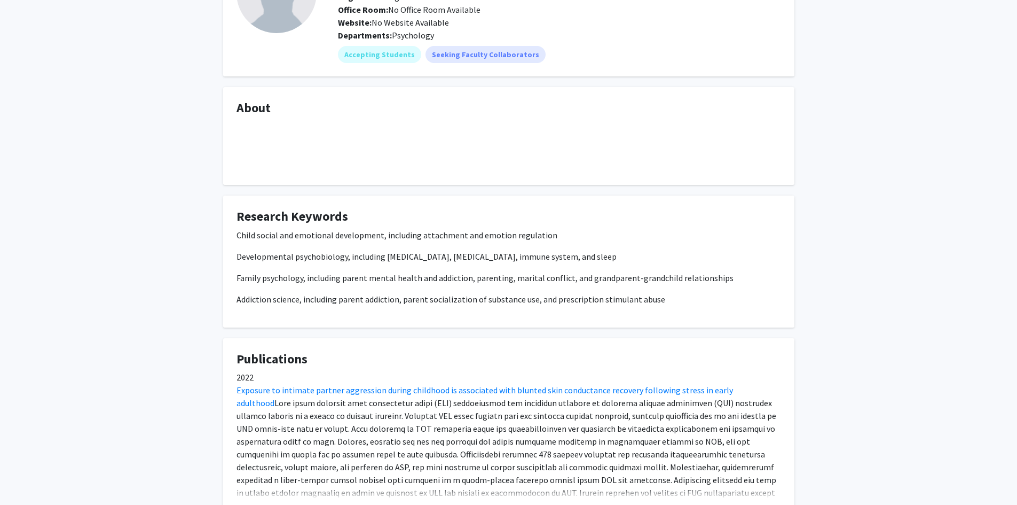 The image size is (1017, 505). What do you see at coordinates (365, 35) in the screenshot?
I see `b: Departments:` at bounding box center [365, 35].